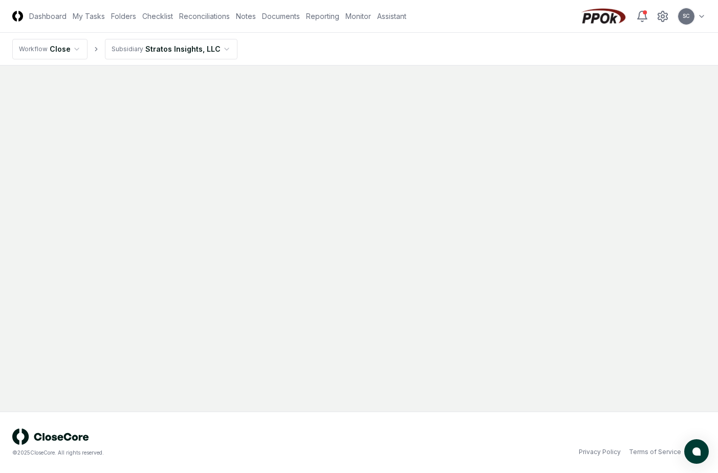 This screenshot has width=718, height=473. I want to click on a: Privacy Policy, so click(600, 452).